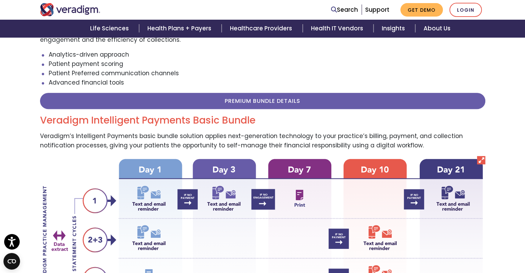 This screenshot has height=273, width=525. I want to click on a: About Us, so click(437, 28).